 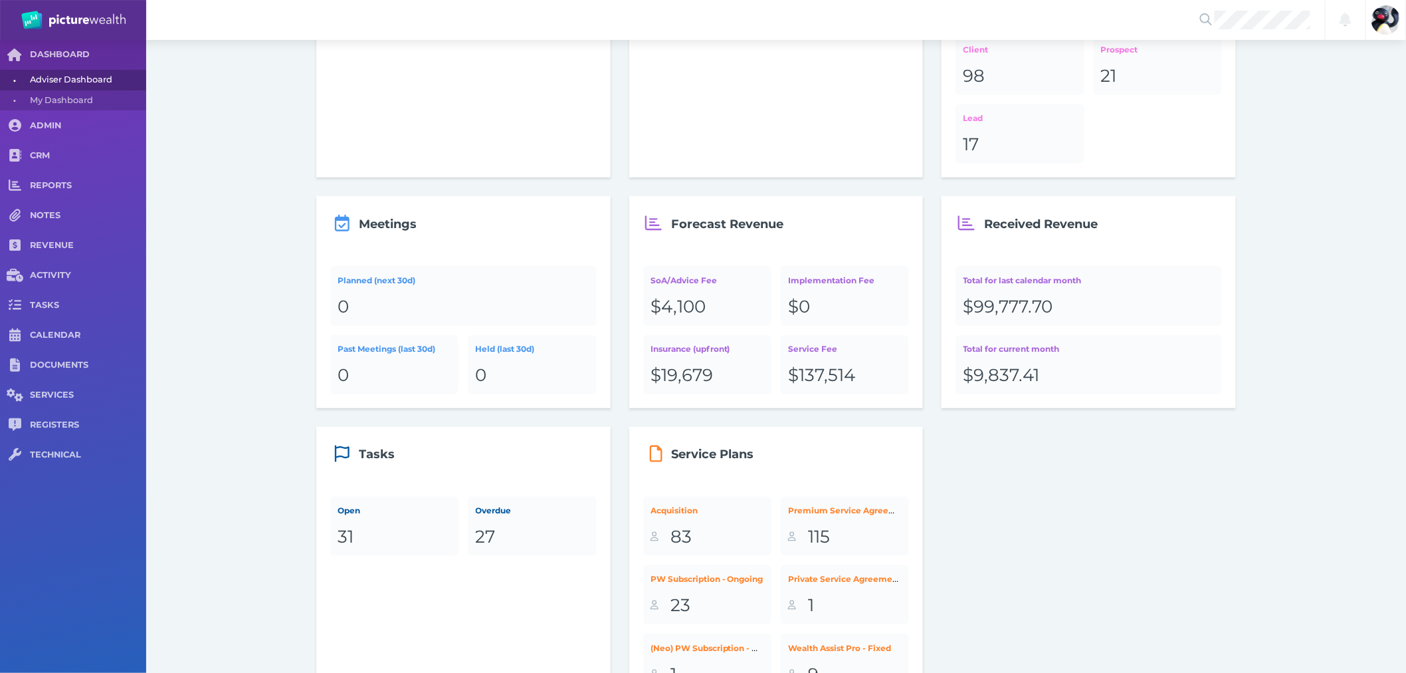 I want to click on span: ADMIN, so click(x=88, y=126).